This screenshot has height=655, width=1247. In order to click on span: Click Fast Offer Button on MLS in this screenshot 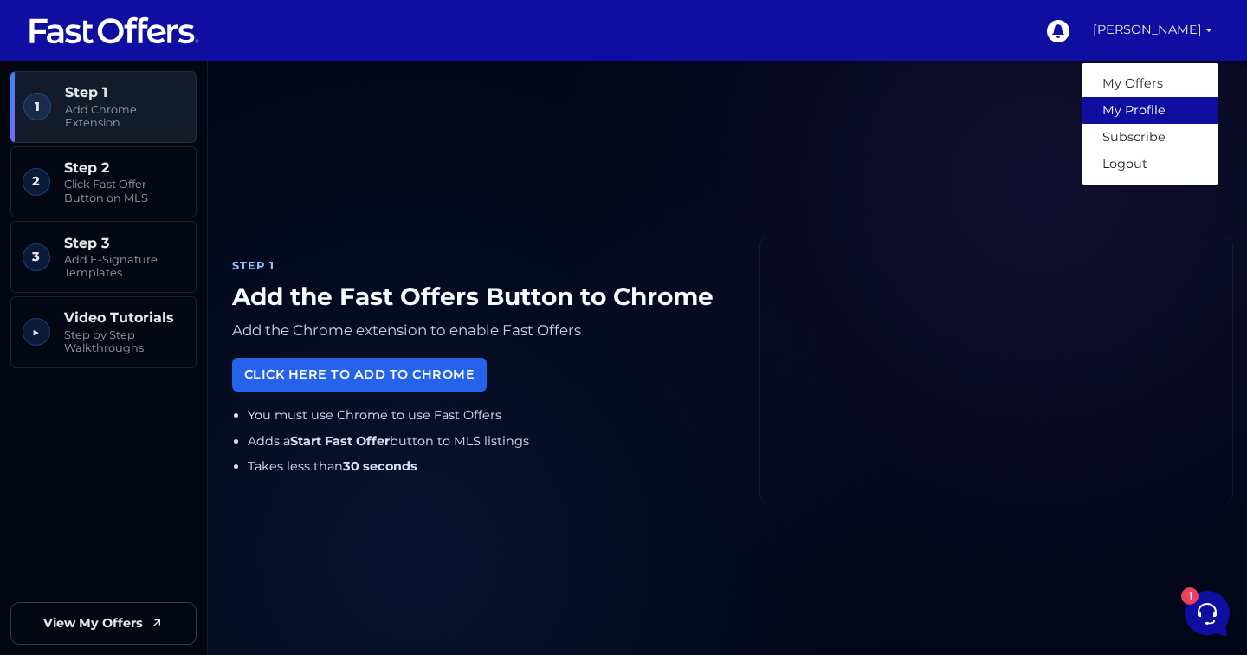, I will do `click(124, 191)`.